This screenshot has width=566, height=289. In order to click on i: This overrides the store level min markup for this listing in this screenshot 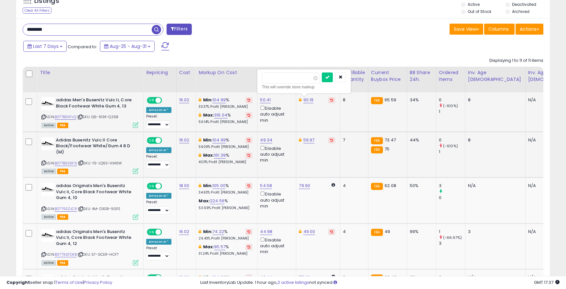, I will do `click(200, 140)`.